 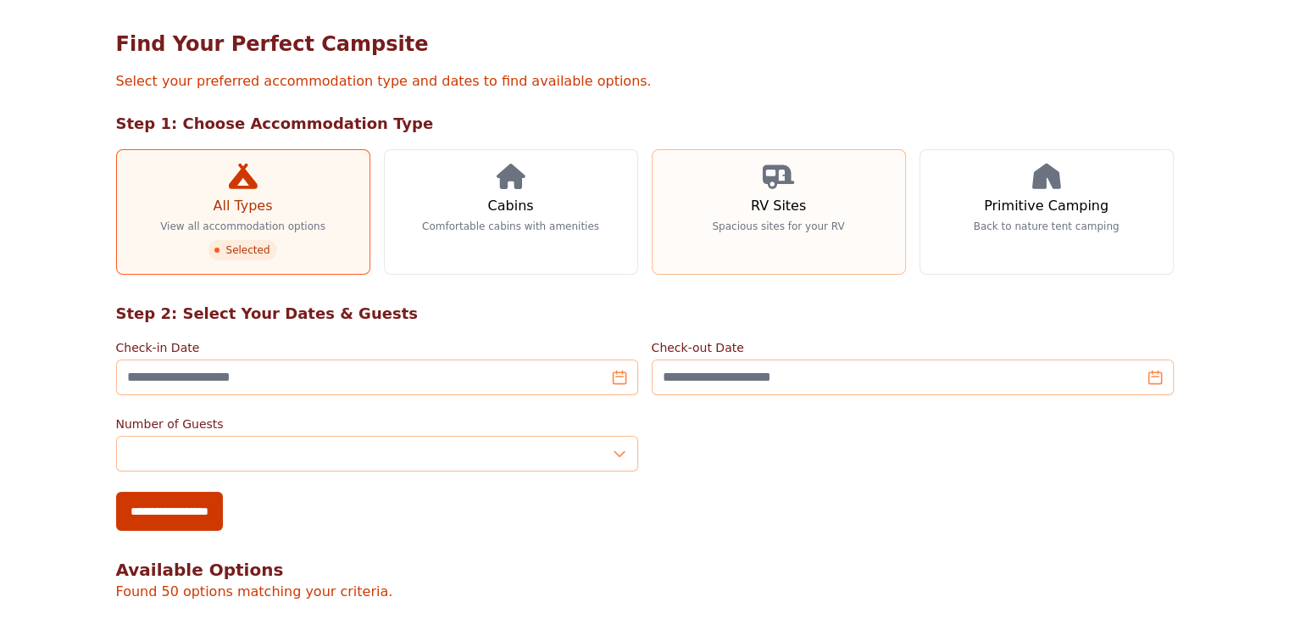 I want to click on p: Back to nature tent camping, so click(x=1047, y=226).